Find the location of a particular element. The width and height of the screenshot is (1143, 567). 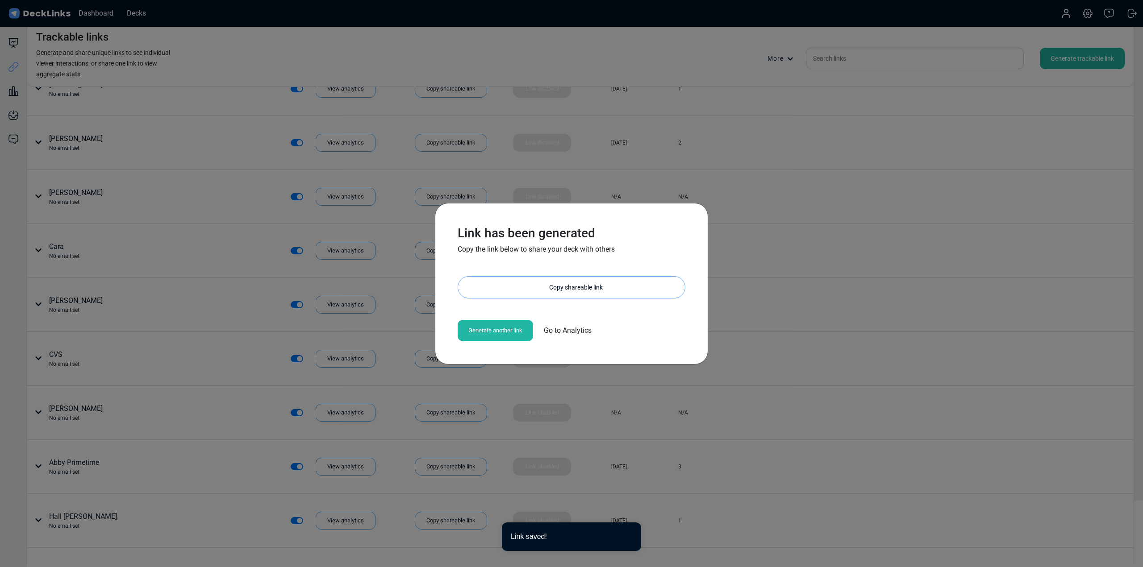

span: Copy the link below to share your deck with others is located at coordinates (536, 249).